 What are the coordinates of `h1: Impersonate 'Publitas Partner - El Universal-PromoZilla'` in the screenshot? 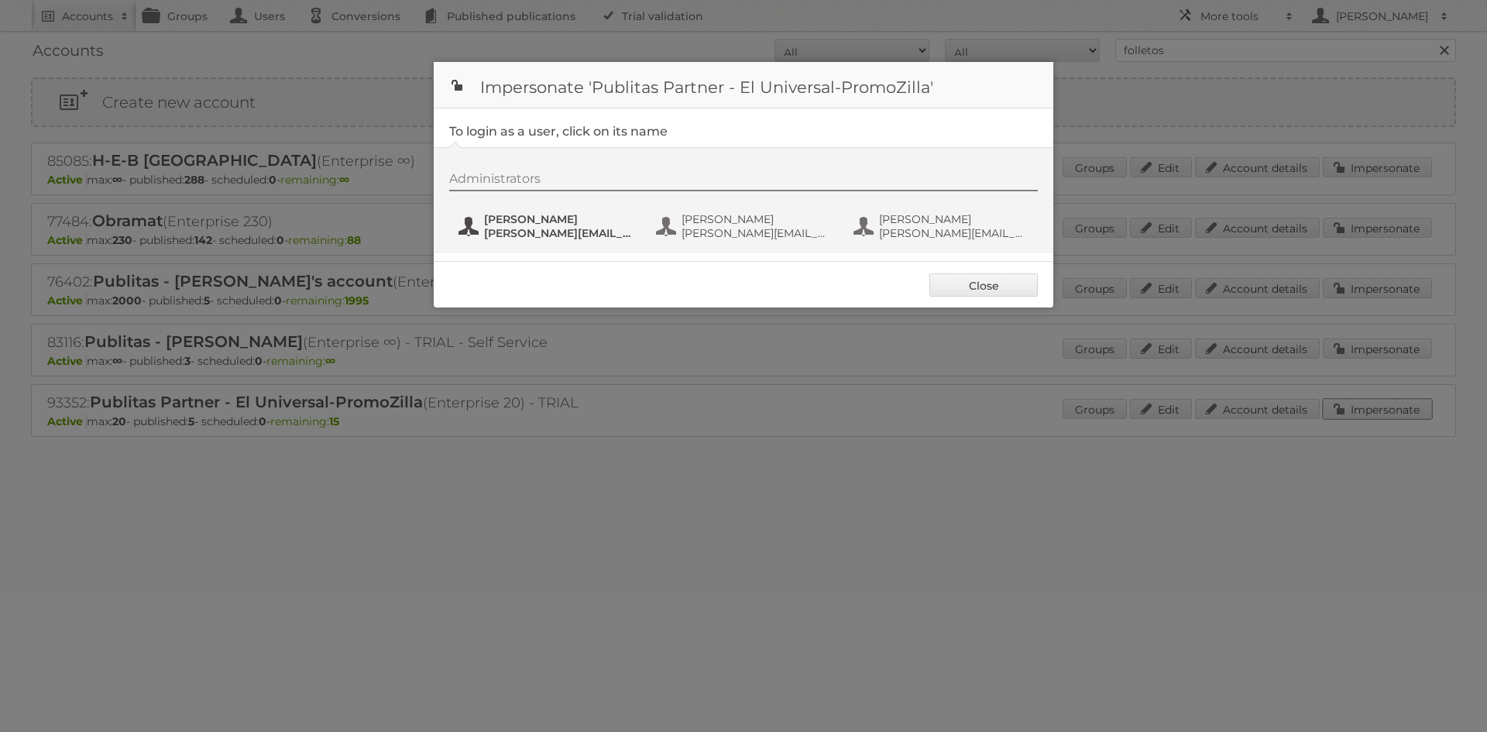 It's located at (744, 85).